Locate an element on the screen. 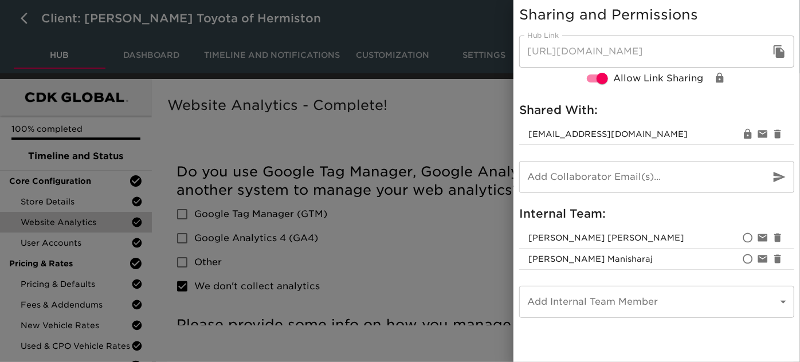 The image size is (800, 362). h6: Shared With: is located at coordinates (656, 110).